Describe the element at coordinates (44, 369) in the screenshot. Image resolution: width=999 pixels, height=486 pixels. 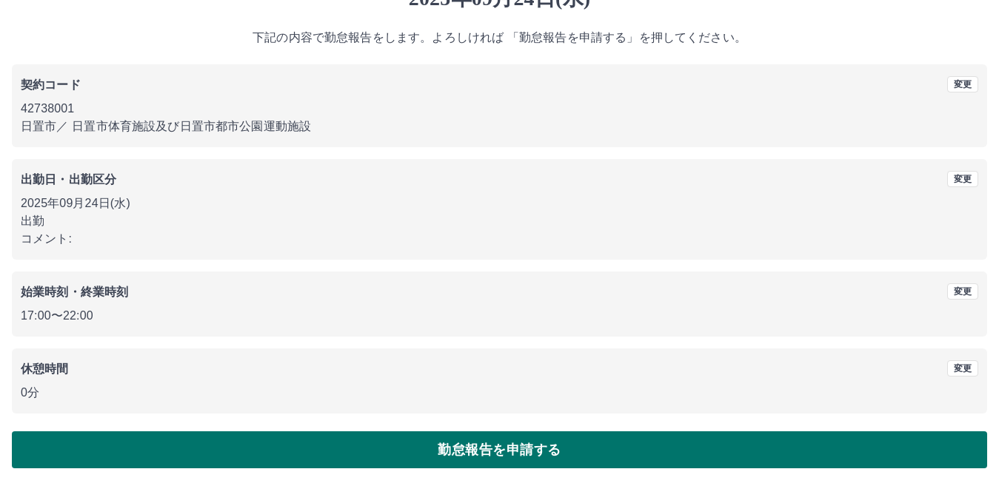
I see `b: 休憩時間` at that location.